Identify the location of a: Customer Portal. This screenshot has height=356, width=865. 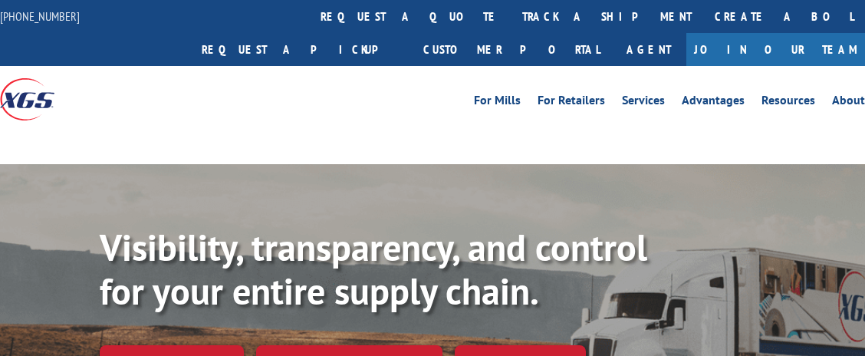
(511, 49).